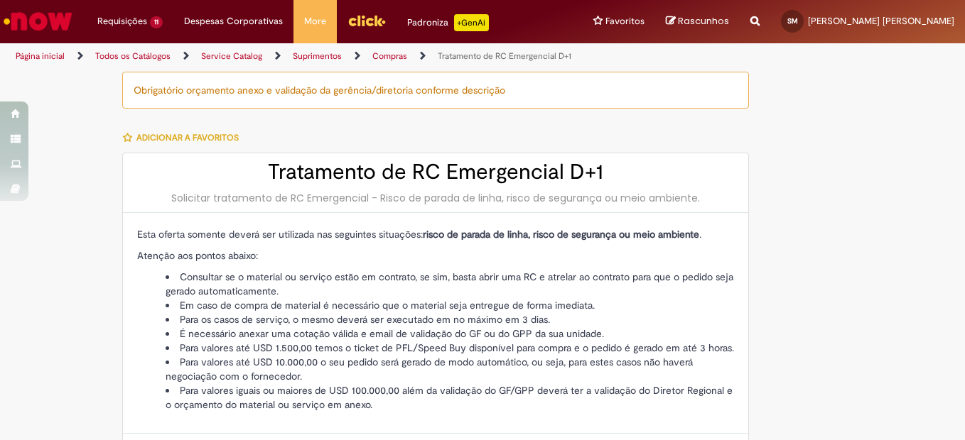 Image resolution: width=965 pixels, height=440 pixels. I want to click on a: Rascunhos, so click(697, 21).